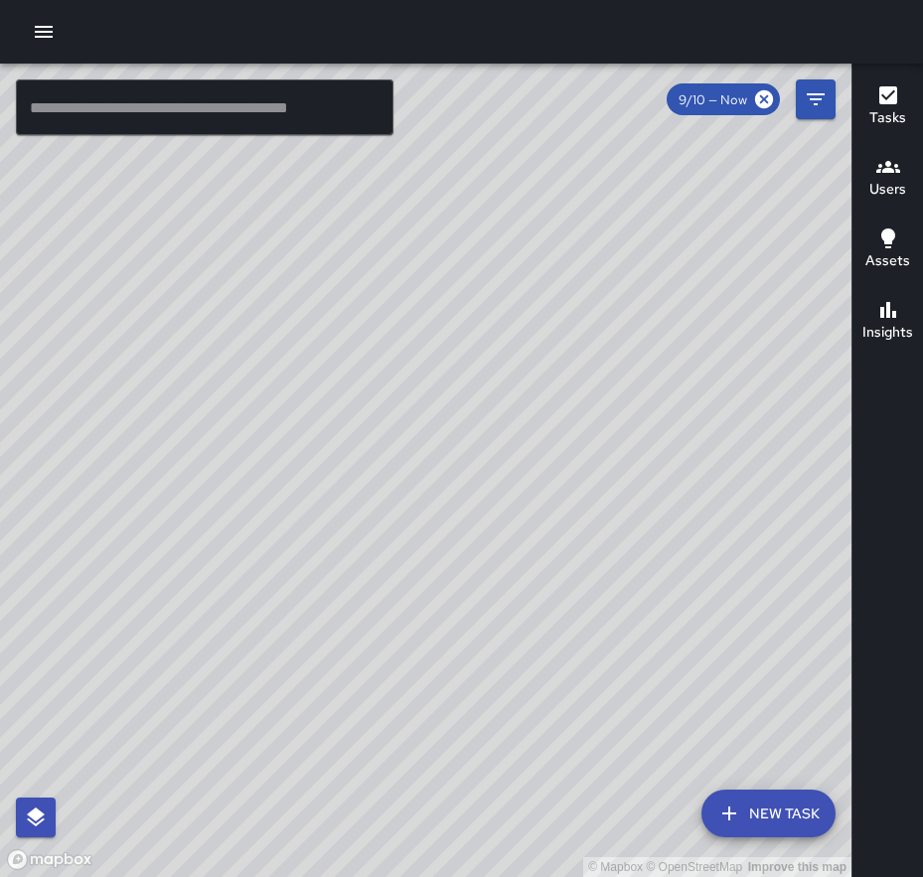 The width and height of the screenshot is (923, 877). Describe the element at coordinates (712, 99) in the screenshot. I see `span: 9/10 — Now` at that location.